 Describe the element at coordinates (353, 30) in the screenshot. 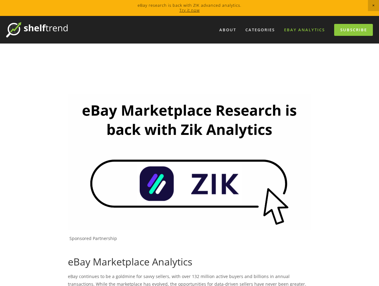

I see `a: Subscribe` at that location.